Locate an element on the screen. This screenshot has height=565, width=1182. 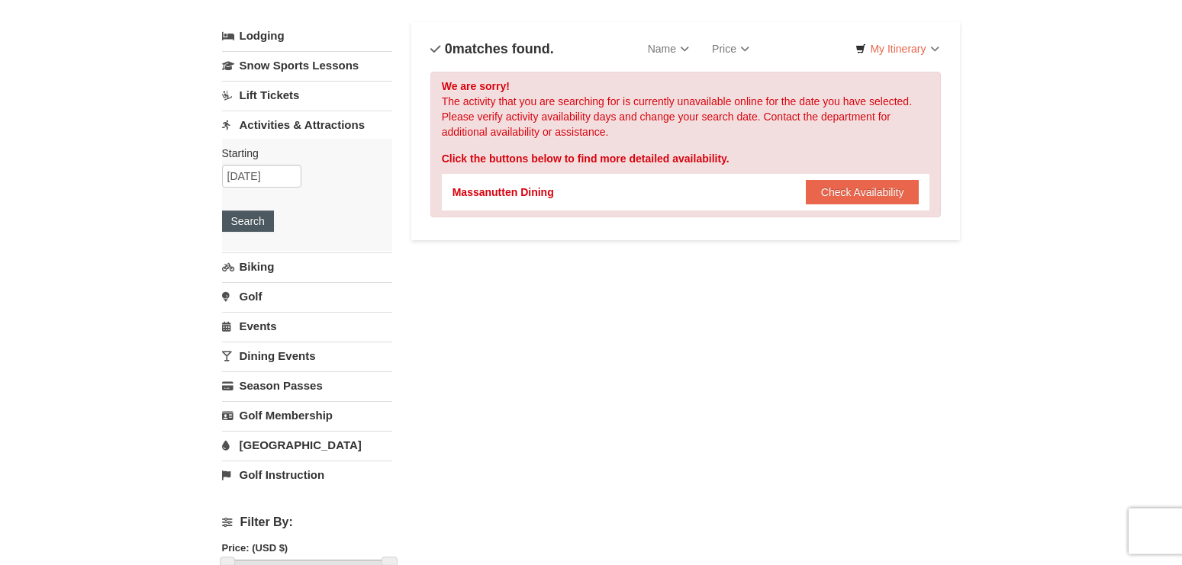
a: Season Passes is located at coordinates (307, 385).